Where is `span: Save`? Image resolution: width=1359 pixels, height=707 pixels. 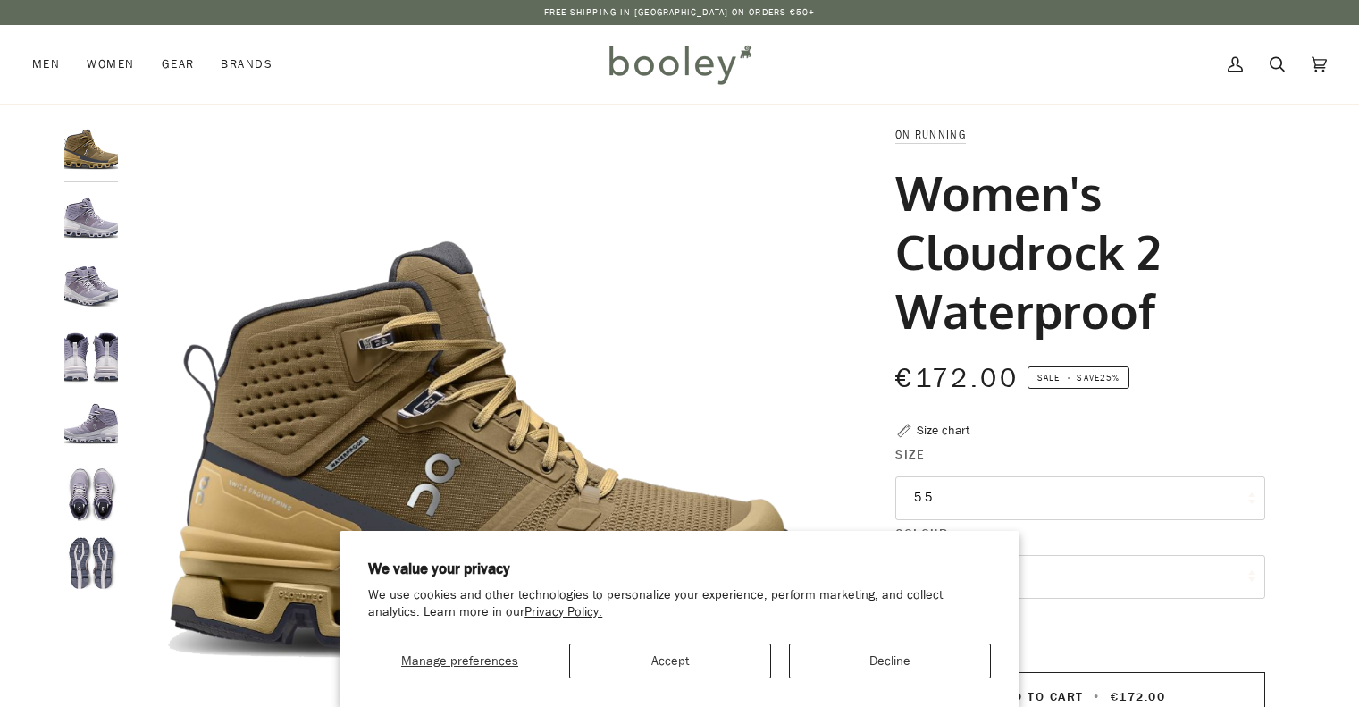 span: Save is located at coordinates (1078, 378).